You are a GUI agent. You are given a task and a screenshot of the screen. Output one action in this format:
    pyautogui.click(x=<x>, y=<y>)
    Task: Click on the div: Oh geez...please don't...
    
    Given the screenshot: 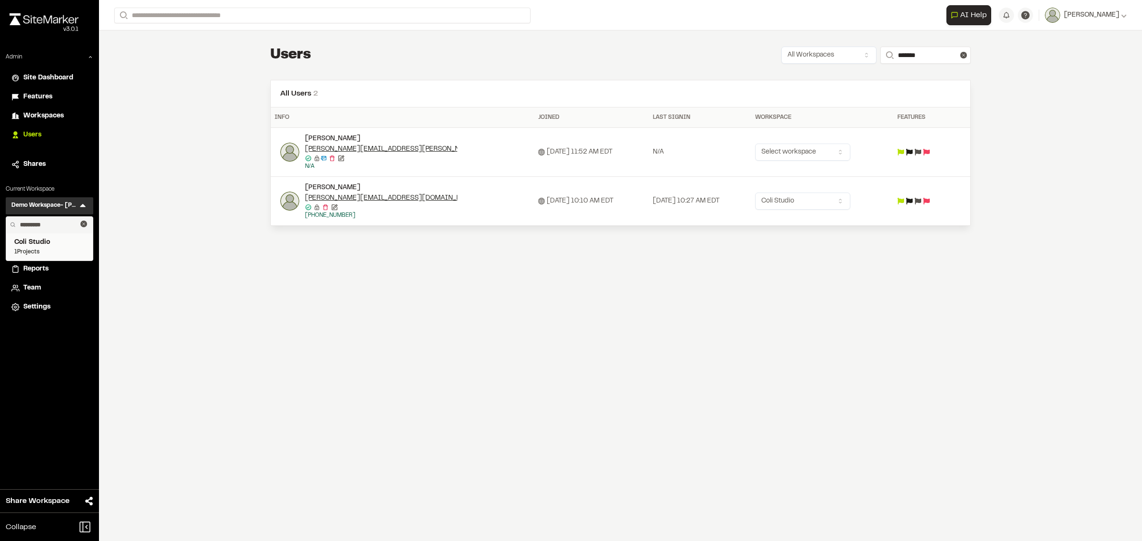 What is the action you would take?
    pyautogui.click(x=44, y=29)
    